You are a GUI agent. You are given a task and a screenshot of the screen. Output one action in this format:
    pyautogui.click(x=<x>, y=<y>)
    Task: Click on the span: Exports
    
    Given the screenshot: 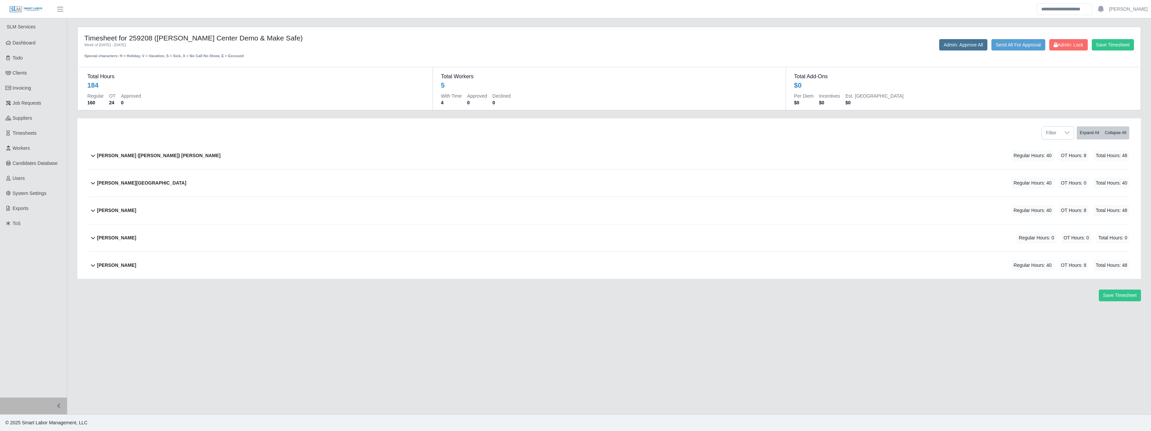 What is the action you would take?
    pyautogui.click(x=20, y=208)
    